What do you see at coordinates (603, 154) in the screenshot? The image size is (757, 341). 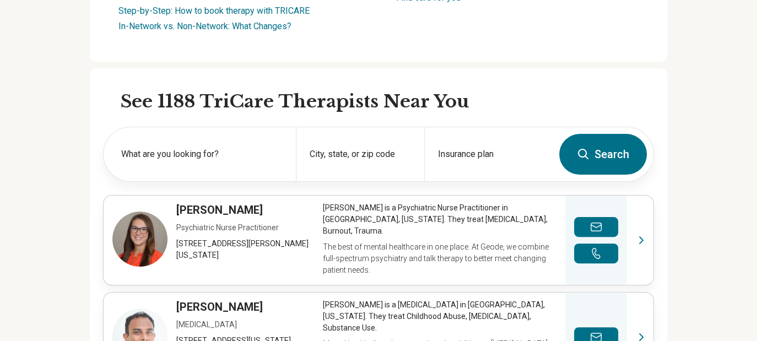 I see `button: Search` at bounding box center [603, 154].